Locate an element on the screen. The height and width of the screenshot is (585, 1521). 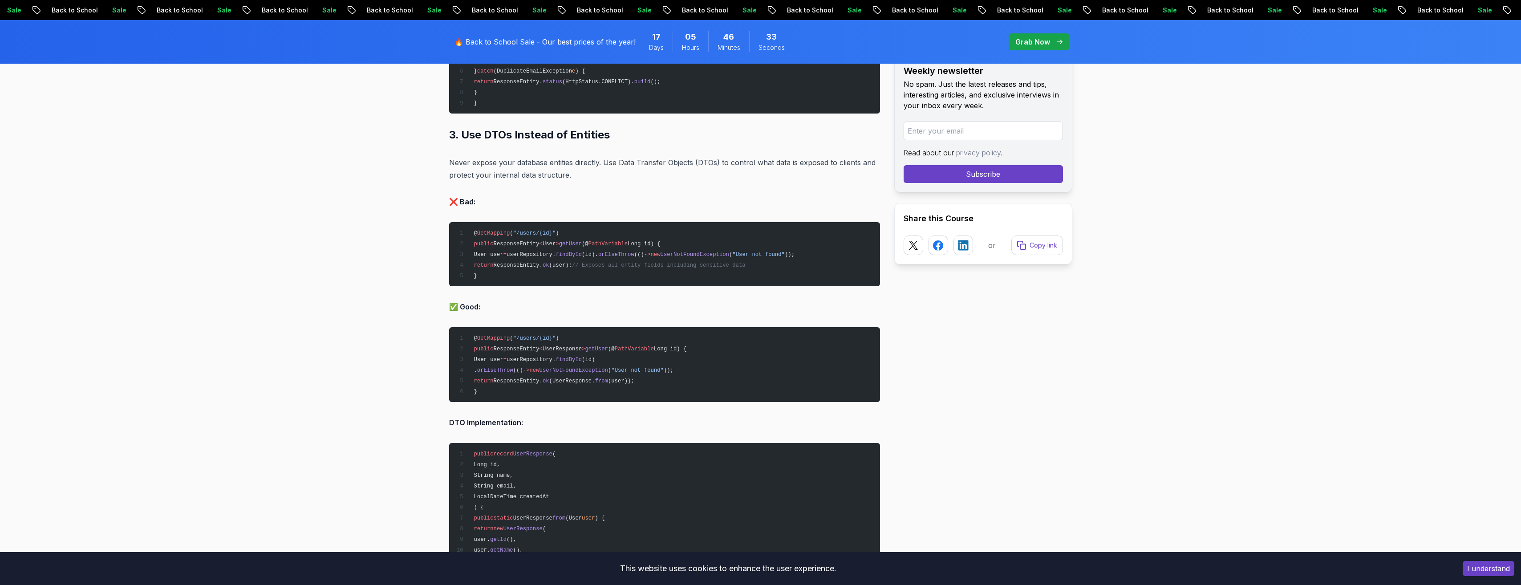
span: Seconds is located at coordinates (772, 48).